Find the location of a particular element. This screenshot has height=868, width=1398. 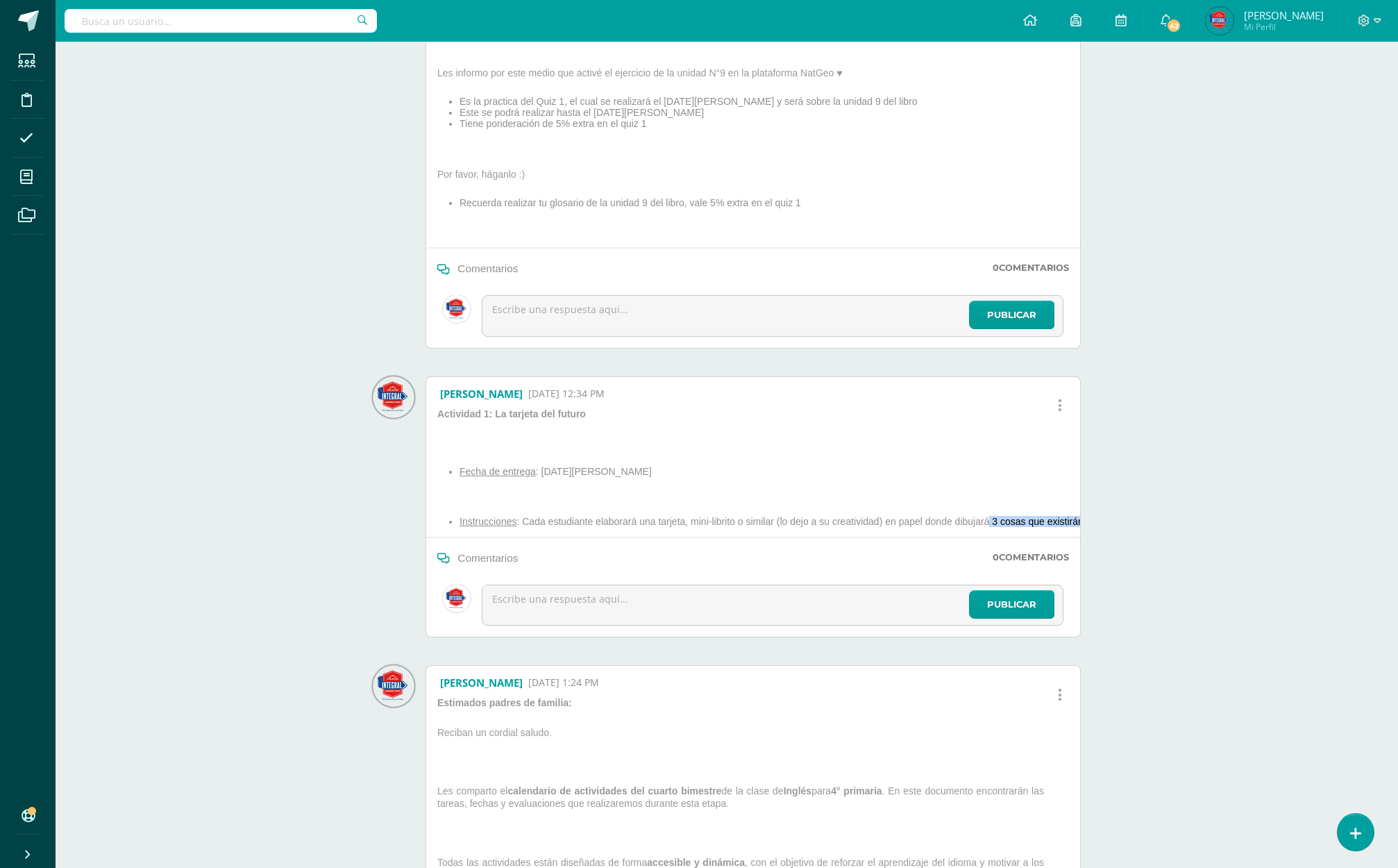

li: Tiene ponderación de 5% extra en el quiz 1 is located at coordinates (689, 124).